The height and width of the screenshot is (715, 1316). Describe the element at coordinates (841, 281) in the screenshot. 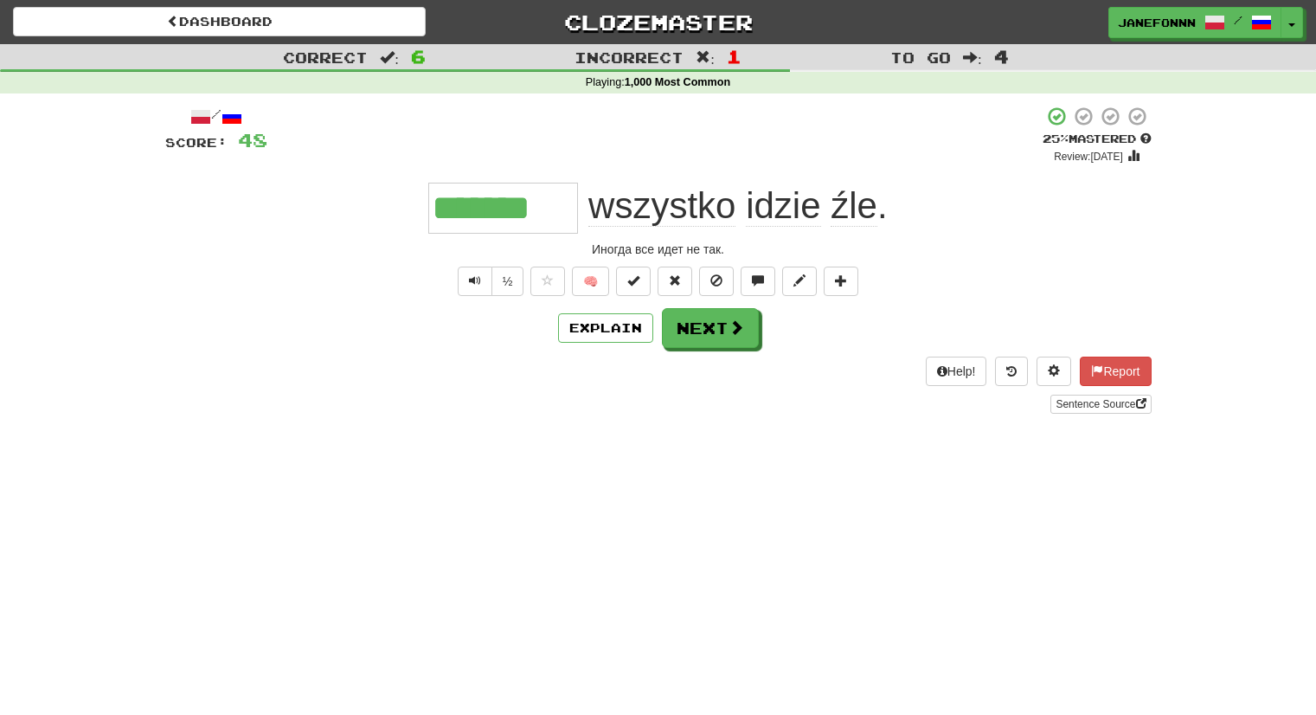

I see `button: Add to collection (alt+a)` at that location.